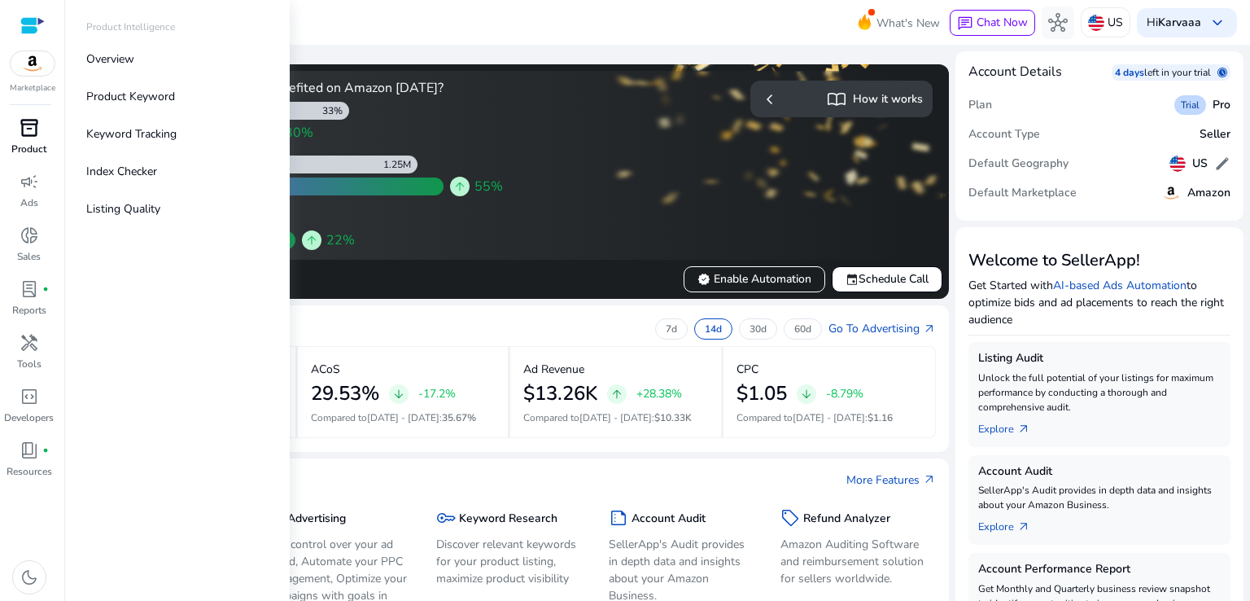 This screenshot has height=601, width=1250. Describe the element at coordinates (29, 181) in the screenshot. I see `span: campaign` at that location.